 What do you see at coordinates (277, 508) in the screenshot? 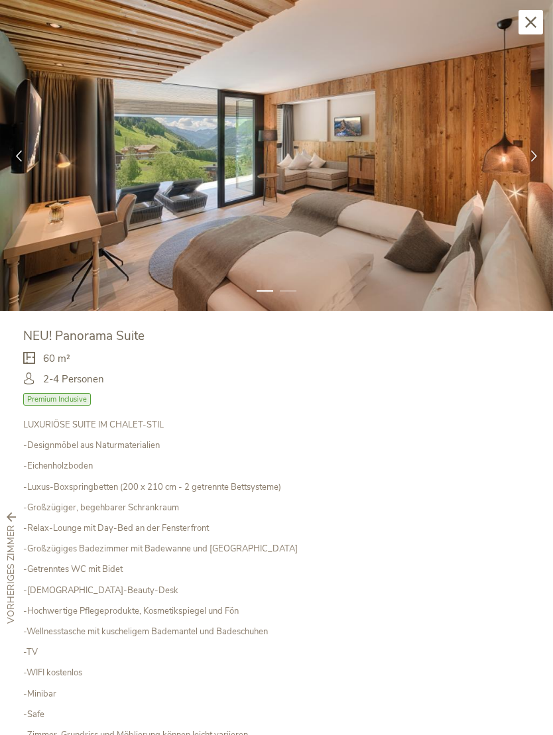
I see `p: -Großzügiger, begehbarer Schrankraum` at bounding box center [277, 508].